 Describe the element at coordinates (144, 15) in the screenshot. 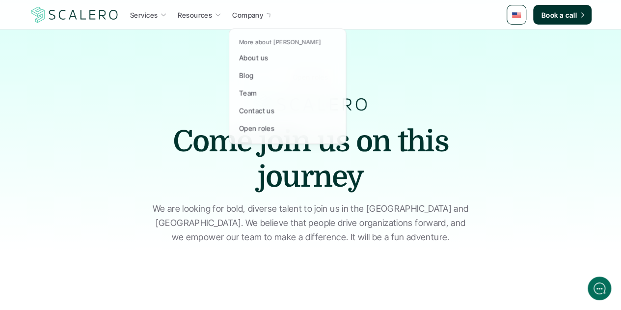

I see `p: Services` at that location.